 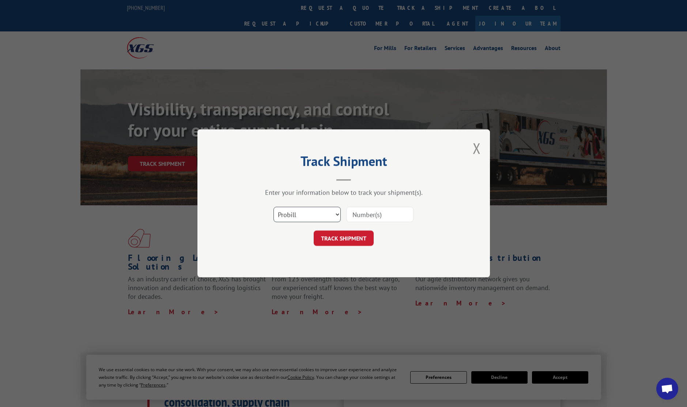 I want to click on h2: Track Shipment, so click(x=343, y=163).